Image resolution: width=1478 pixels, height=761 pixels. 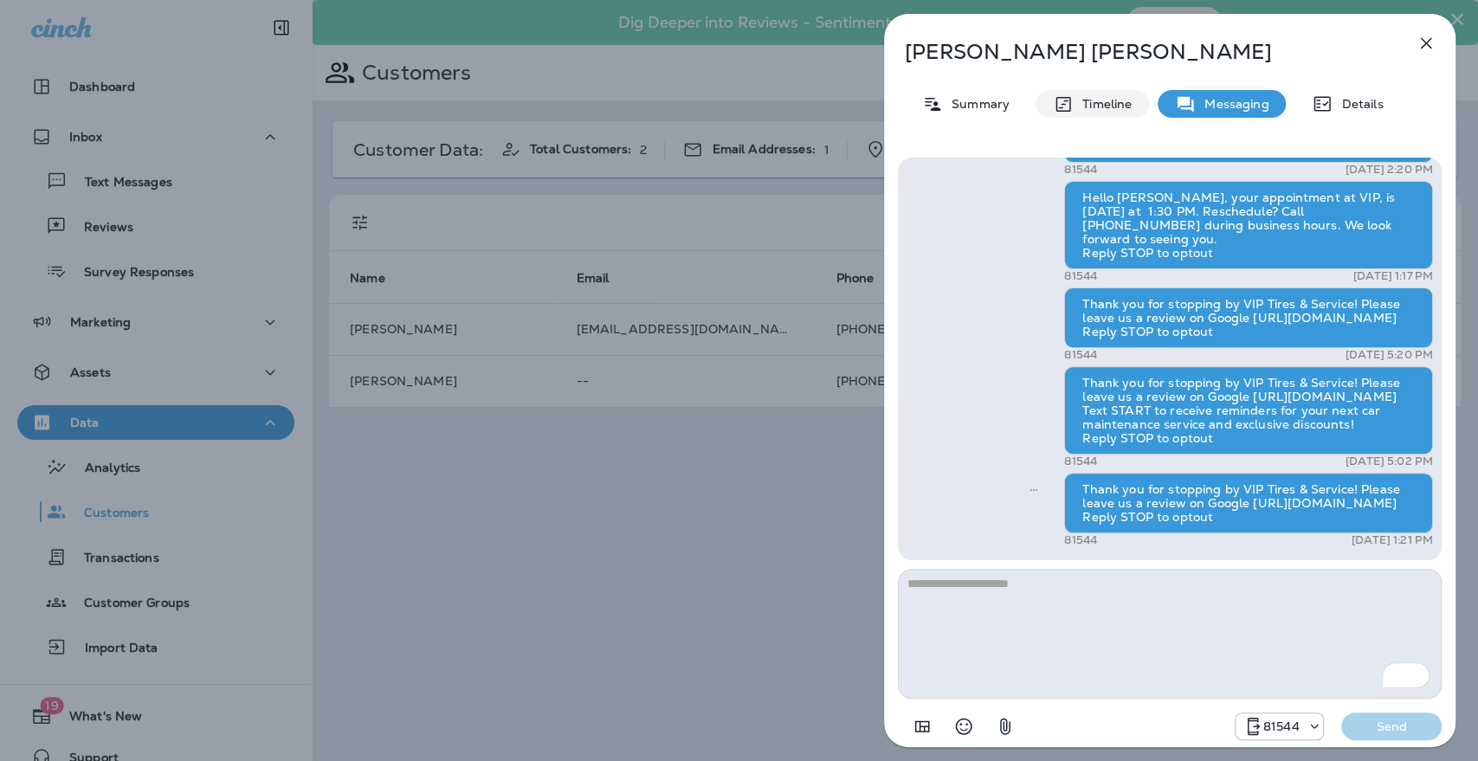 I want to click on div: 81544, so click(x=1280, y=727).